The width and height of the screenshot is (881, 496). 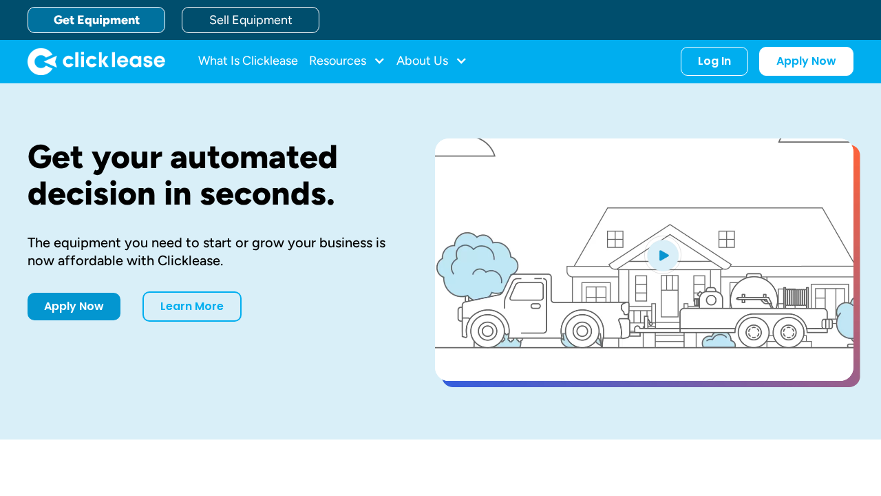 What do you see at coordinates (96, 61) in the screenshot?
I see `img: Clicklease logo` at bounding box center [96, 61].